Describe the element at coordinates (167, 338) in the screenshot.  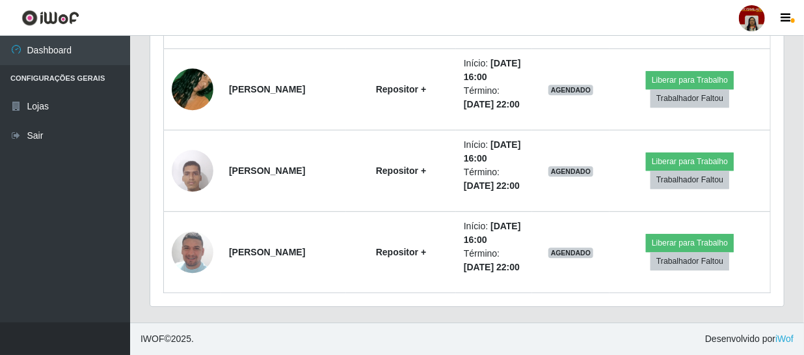
I see `span: © 2025 .` at that location.